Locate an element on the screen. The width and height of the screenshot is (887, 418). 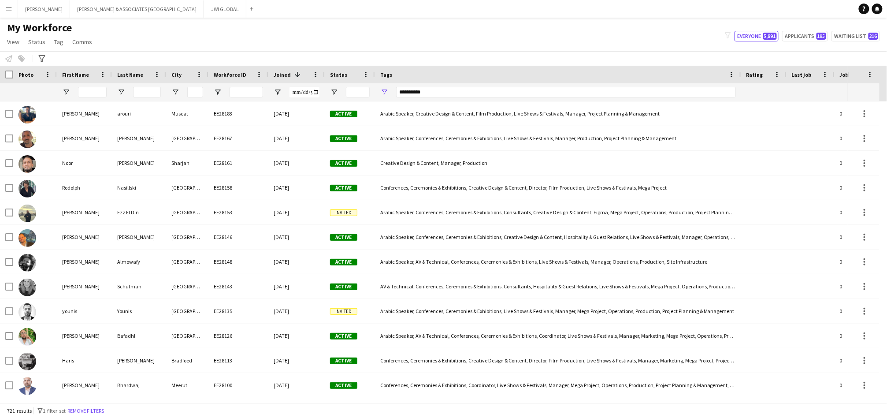
div: EE28100 is located at coordinates (238, 385).